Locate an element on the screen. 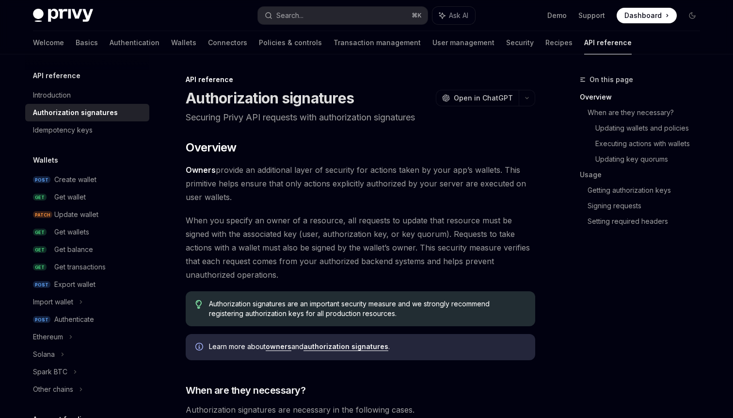 The width and height of the screenshot is (733, 418). div: Spark BTC is located at coordinates (50, 372).